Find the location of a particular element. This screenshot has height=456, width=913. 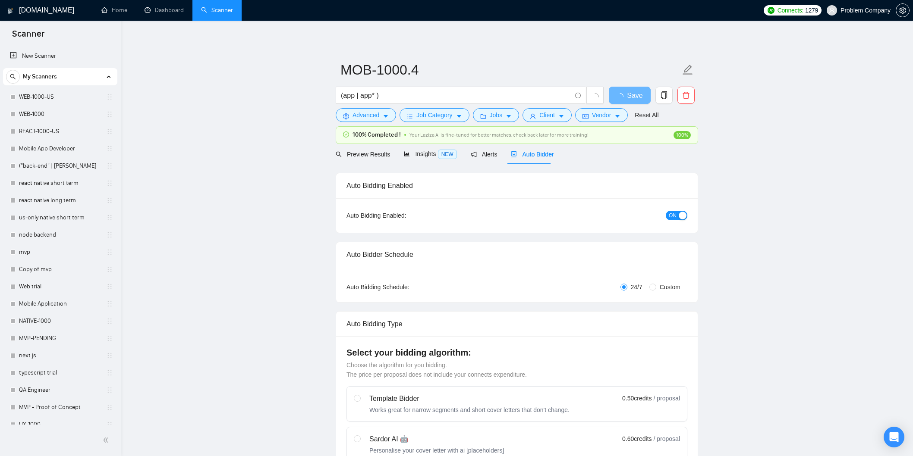

li: New Scanner is located at coordinates (60, 56).